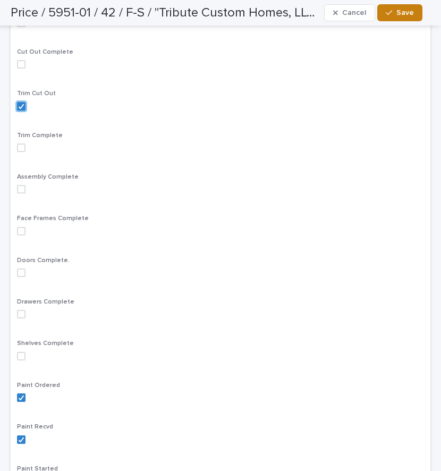 This screenshot has width=441, height=471. I want to click on span: Drawers Complete, so click(46, 302).